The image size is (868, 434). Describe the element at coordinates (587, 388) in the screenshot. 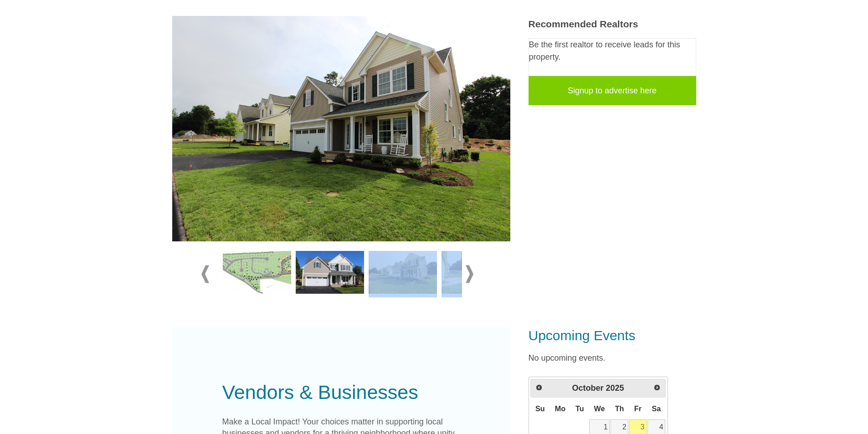

I see `span: October` at that location.